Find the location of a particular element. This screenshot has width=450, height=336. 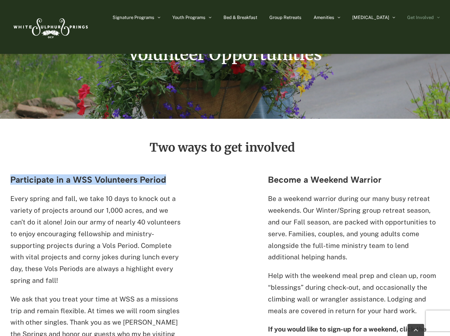

img: White Sulphur Springs Logo is located at coordinates (50, 27).